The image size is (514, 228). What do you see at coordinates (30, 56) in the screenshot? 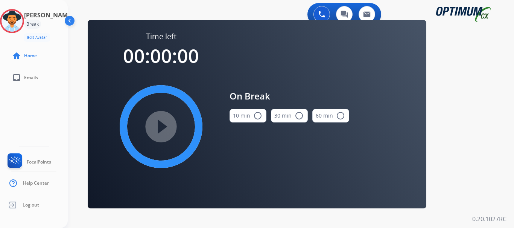
I see `span: Home` at bounding box center [30, 56].